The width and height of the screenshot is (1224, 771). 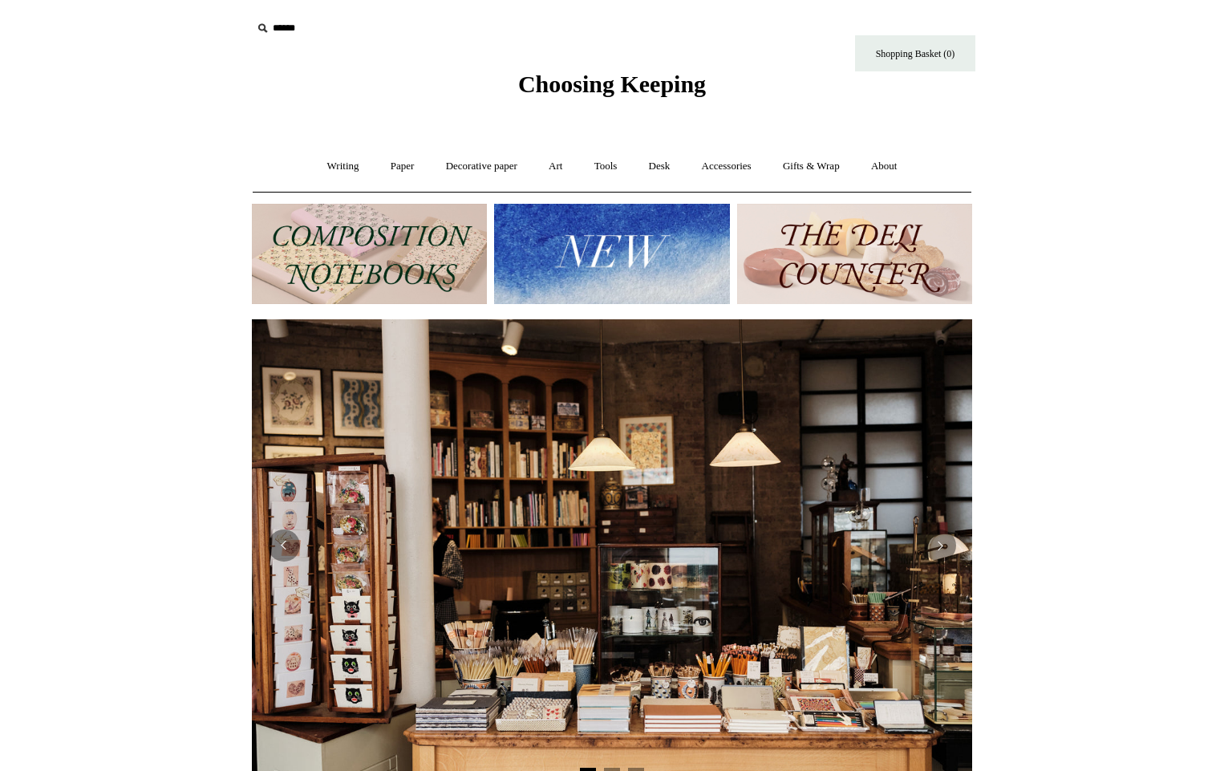 I want to click on a: Decorative paper, so click(x=481, y=166).